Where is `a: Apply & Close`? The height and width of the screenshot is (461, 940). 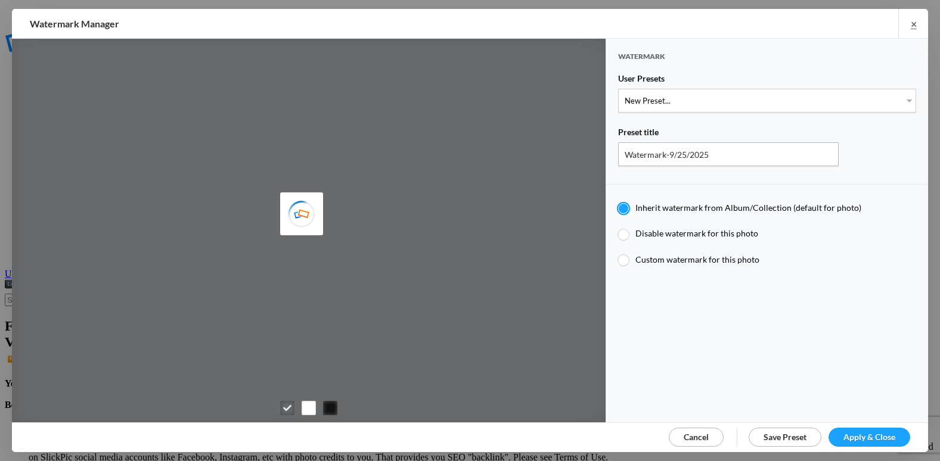 a: Apply & Close is located at coordinates (869, 438).